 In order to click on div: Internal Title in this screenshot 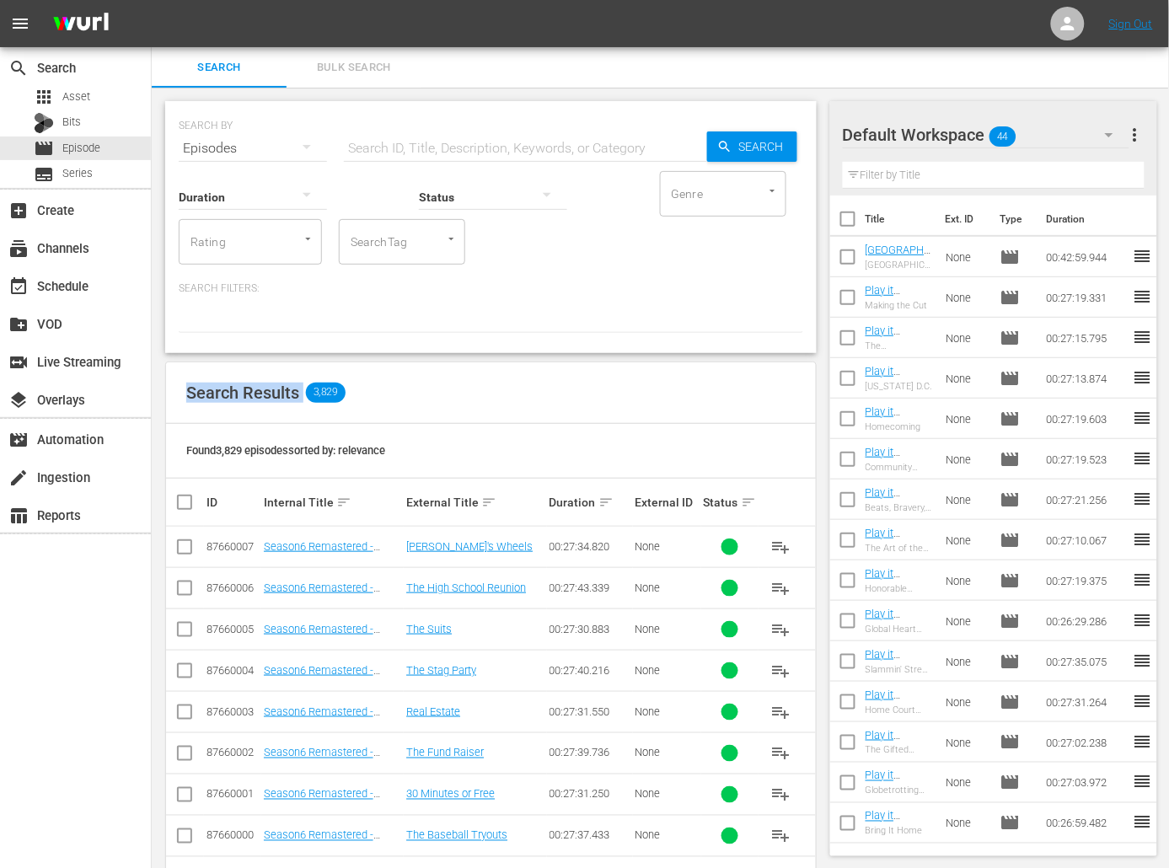, I will do `click(333, 502)`.